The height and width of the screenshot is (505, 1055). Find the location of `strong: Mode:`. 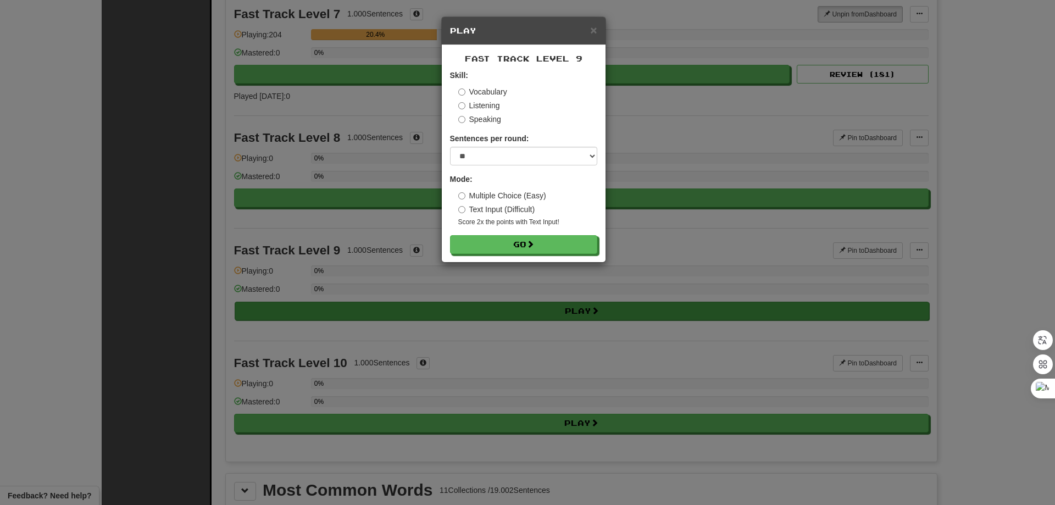

strong: Mode: is located at coordinates (461, 179).